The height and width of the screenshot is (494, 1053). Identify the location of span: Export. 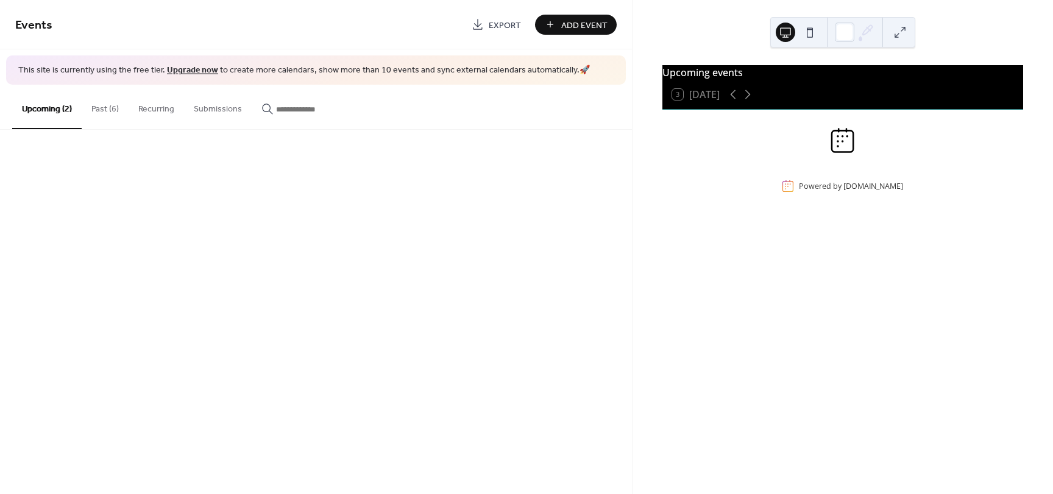
(504, 25).